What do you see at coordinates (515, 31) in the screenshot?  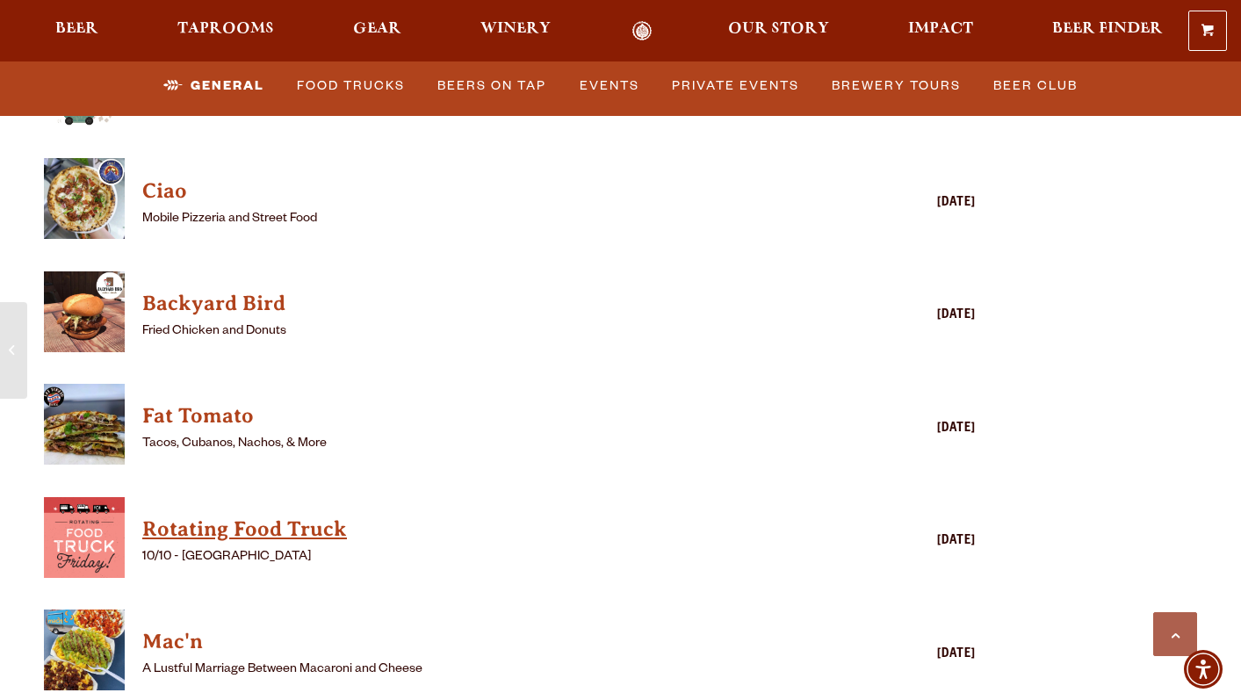 I see `a: Winery` at bounding box center [515, 31].